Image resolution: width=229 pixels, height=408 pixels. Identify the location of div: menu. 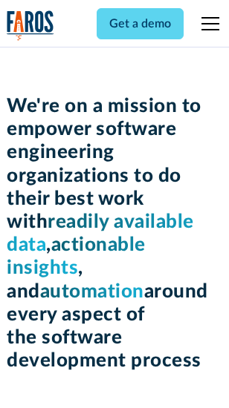
(207, 24).